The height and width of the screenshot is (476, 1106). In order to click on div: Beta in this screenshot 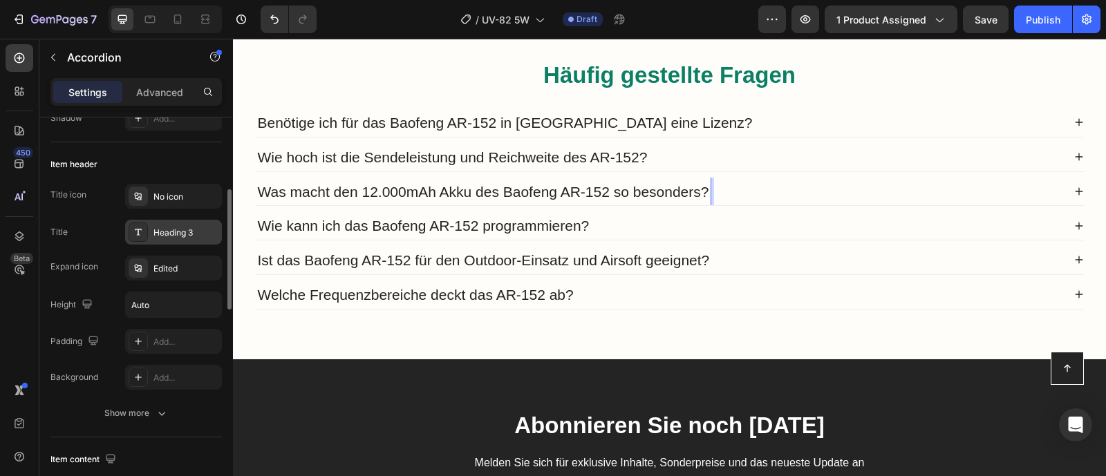, I will do `click(21, 258)`.